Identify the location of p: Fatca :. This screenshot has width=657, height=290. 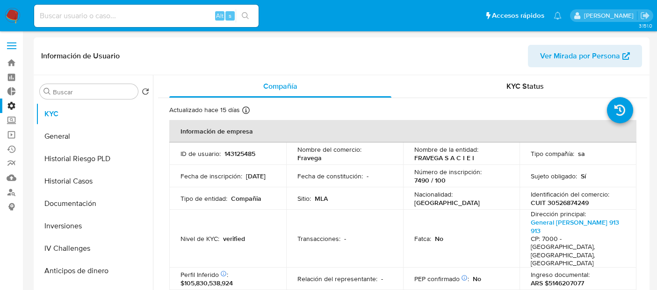
(423, 239).